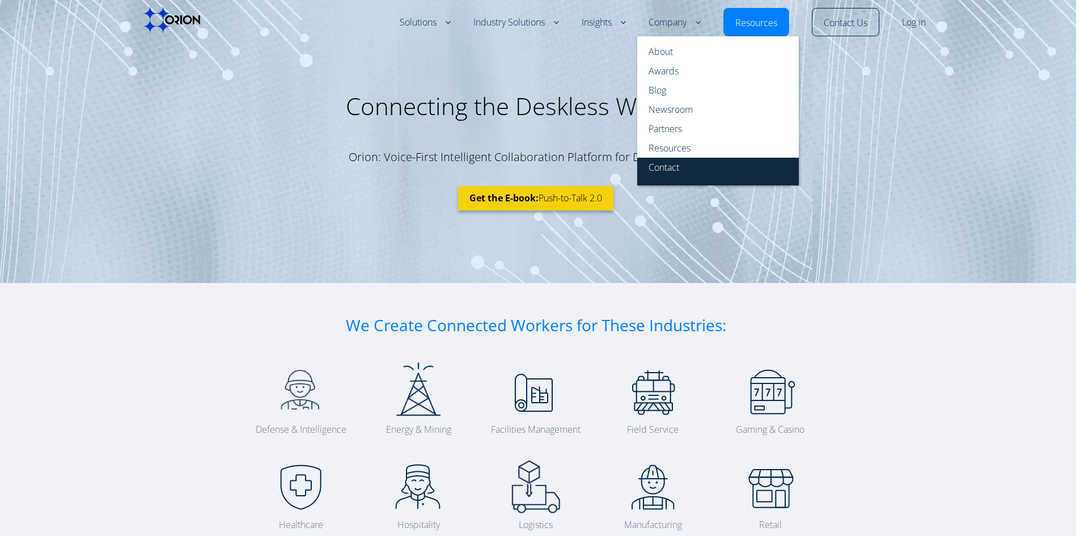  Describe the element at coordinates (536, 325) in the screenshot. I see `h3: We Create Connected Workers for These Industries:` at that location.